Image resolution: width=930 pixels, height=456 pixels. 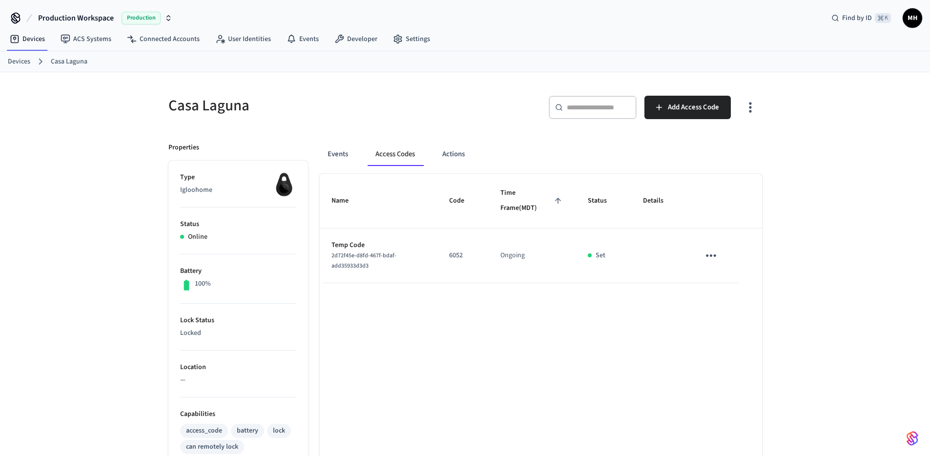 What do you see at coordinates (913, 439) in the screenshot?
I see `img: SeamLogoGradient.69752ec5.svg` at bounding box center [913, 439].